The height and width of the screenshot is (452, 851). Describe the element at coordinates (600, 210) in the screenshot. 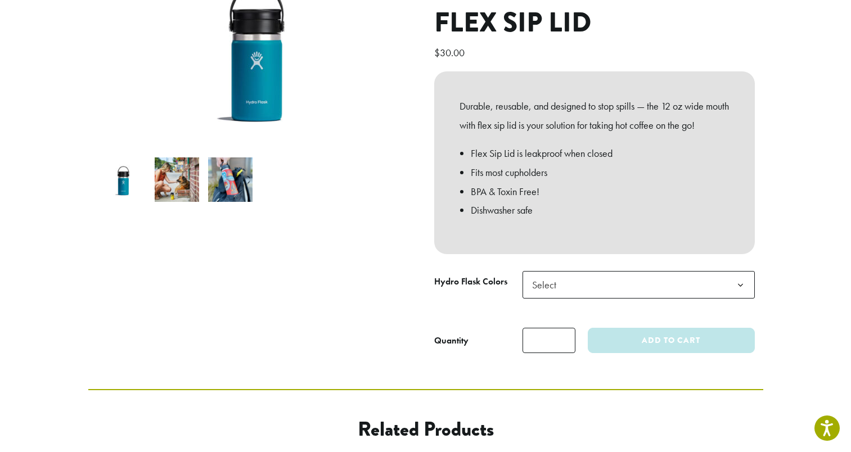

I see `li: Dishwasher safe` at that location.